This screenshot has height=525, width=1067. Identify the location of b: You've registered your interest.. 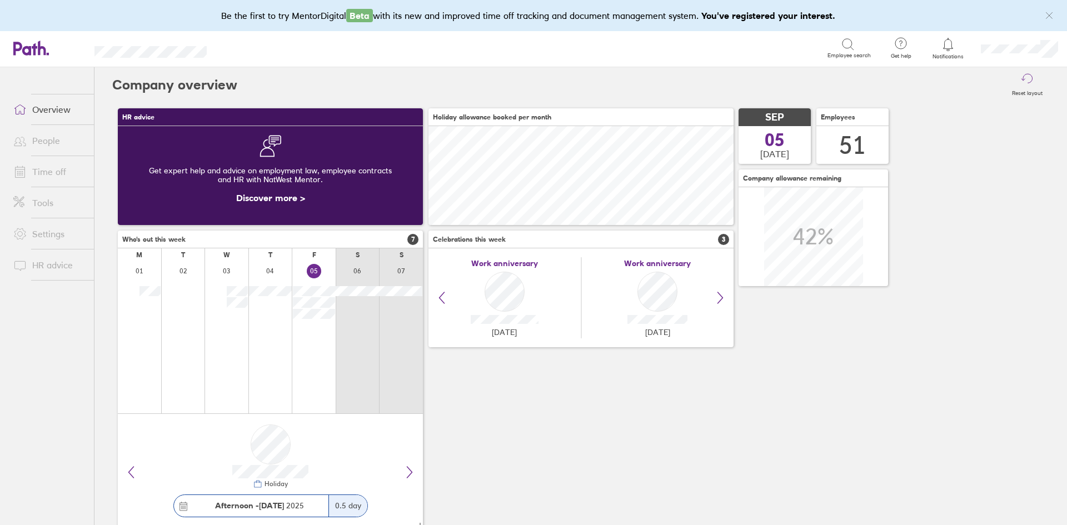
(768, 16).